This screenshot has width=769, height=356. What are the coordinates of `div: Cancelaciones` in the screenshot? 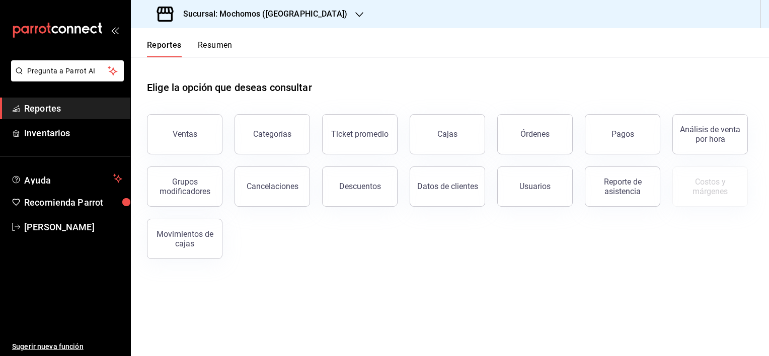 It's located at (272, 186).